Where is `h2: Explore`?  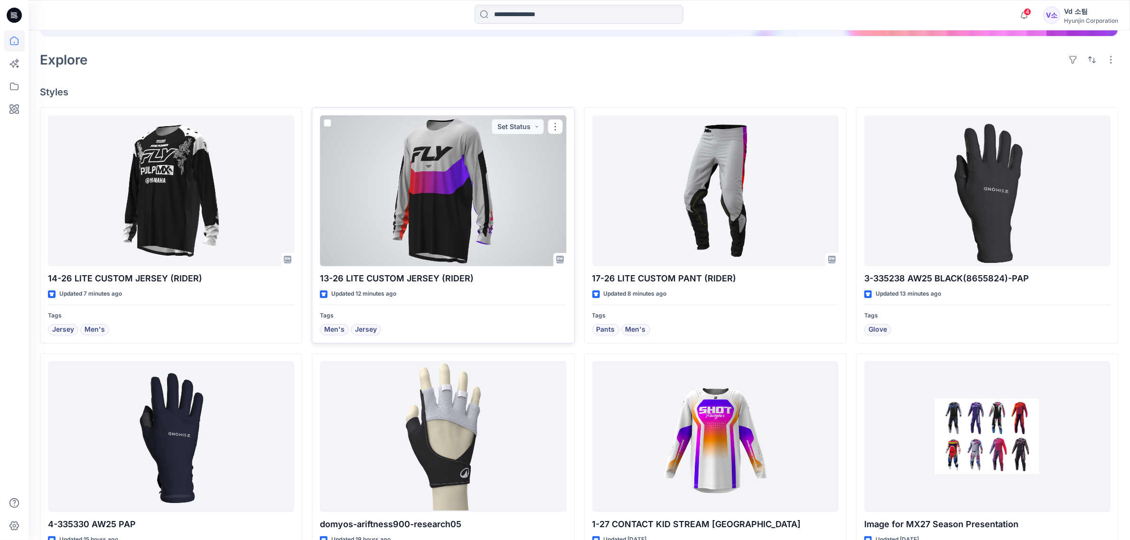
h2: Explore is located at coordinates (64, 60).